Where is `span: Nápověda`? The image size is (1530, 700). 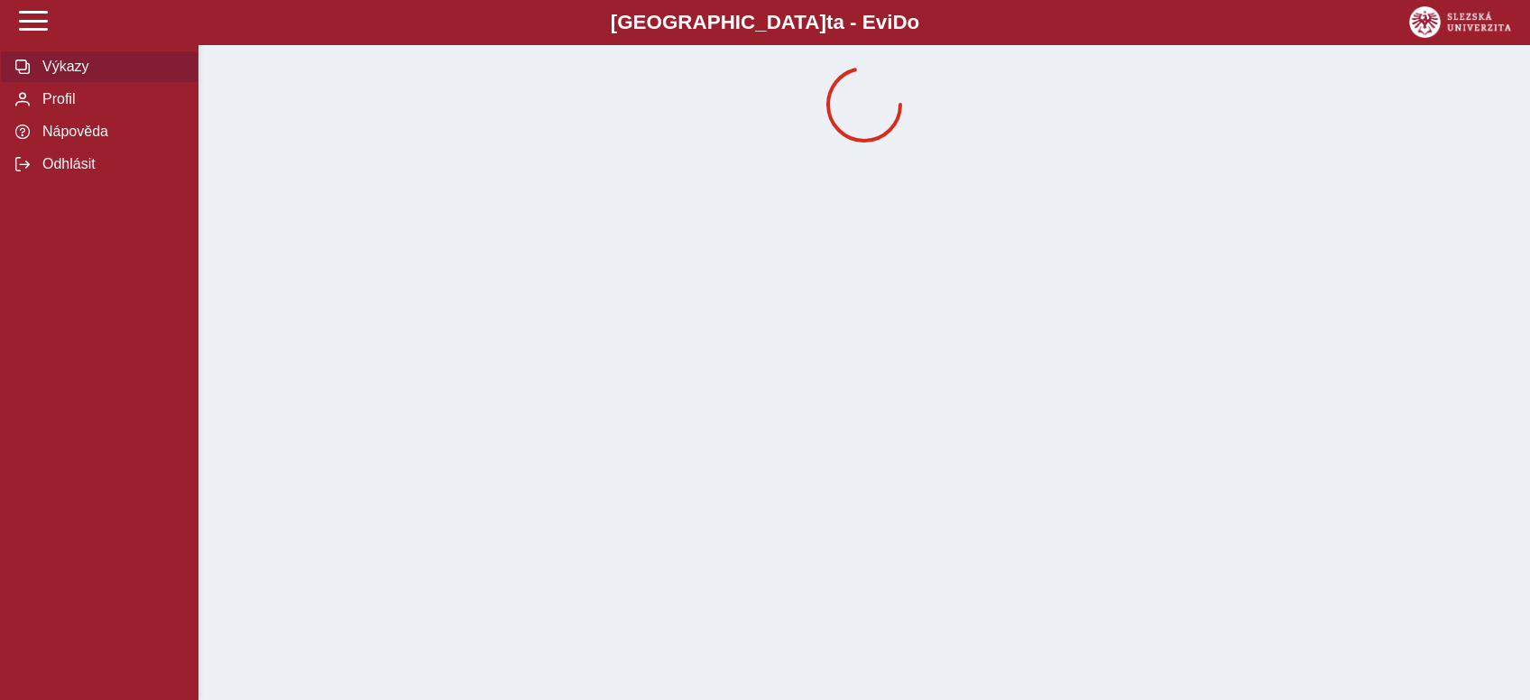 span: Nápověda is located at coordinates (110, 132).